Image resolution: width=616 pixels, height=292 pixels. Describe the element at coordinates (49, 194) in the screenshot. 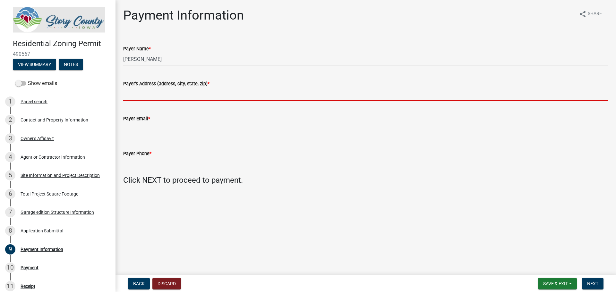

I see `div: Total Project Square Footage` at that location.